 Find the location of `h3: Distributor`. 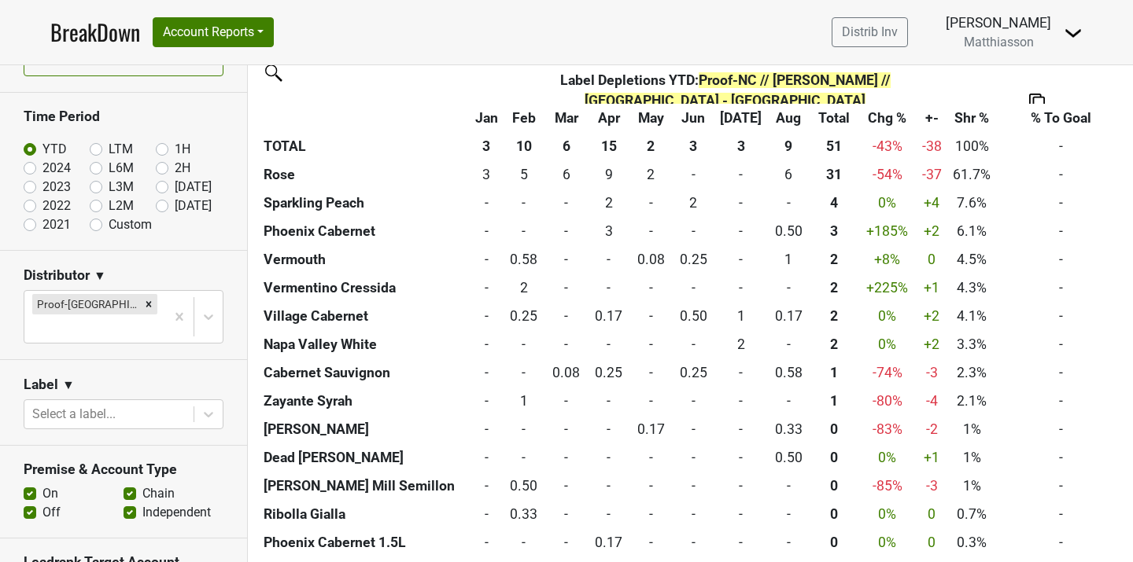

h3: Distributor is located at coordinates (57, 275).